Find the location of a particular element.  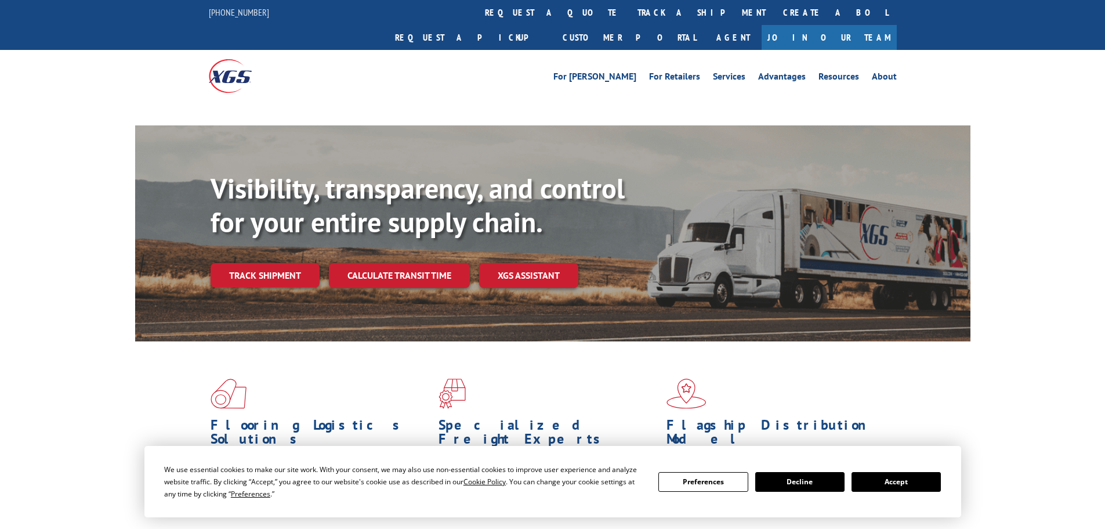

h1: Specialized Freight Experts is located at coordinates (548, 435).